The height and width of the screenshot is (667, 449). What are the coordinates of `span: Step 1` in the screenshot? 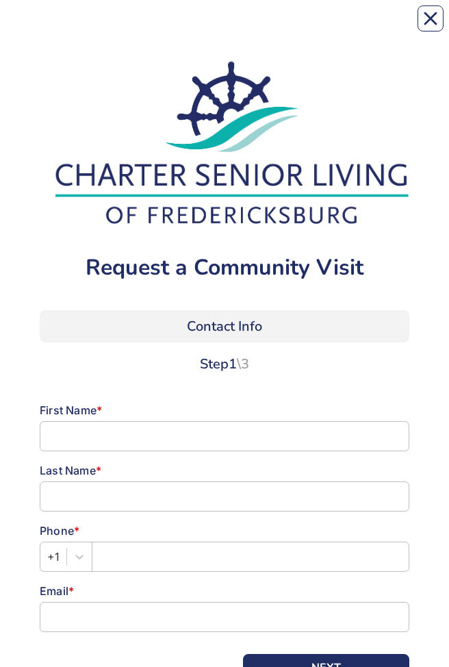 It's located at (225, 364).